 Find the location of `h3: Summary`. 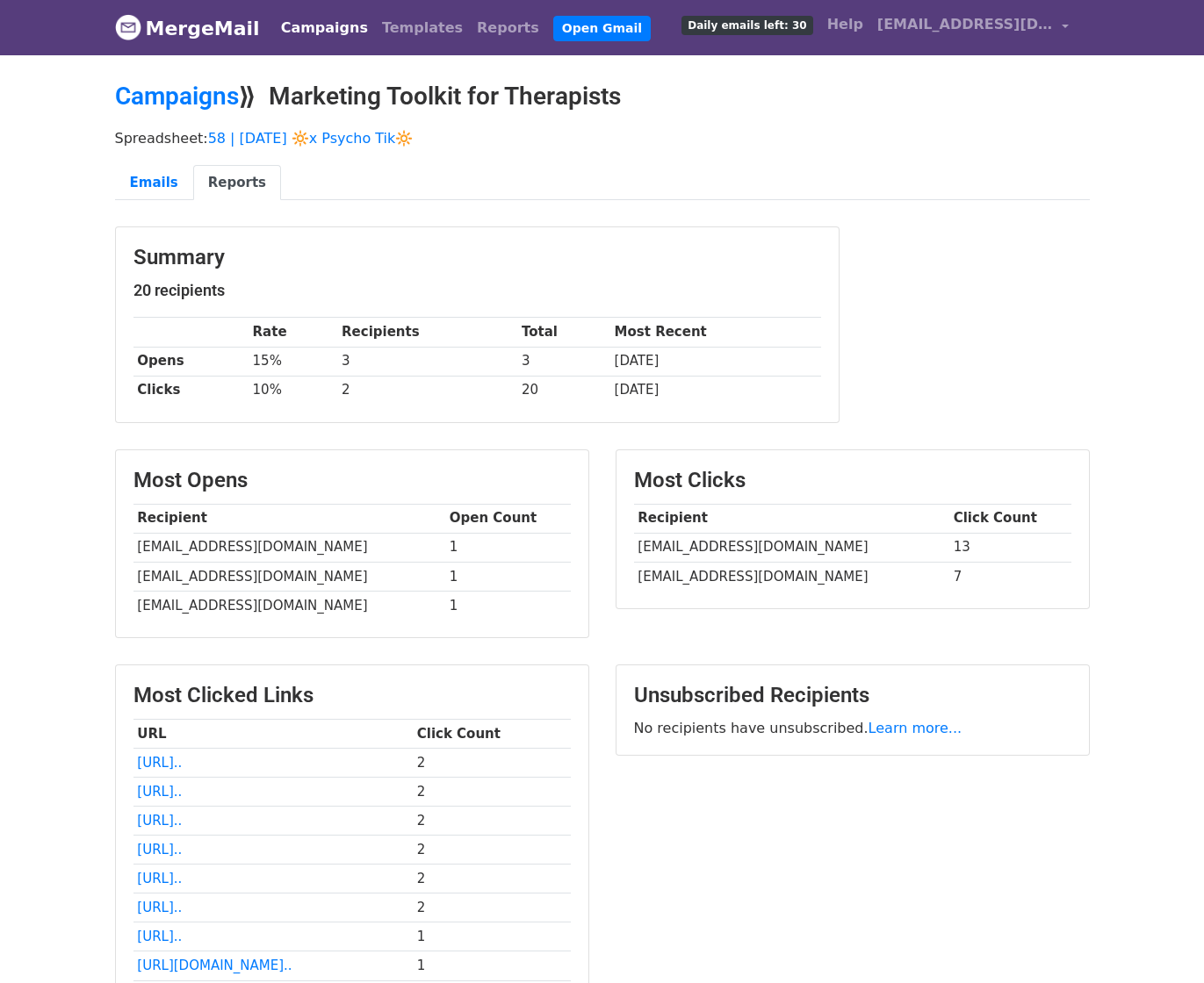

h3: Summary is located at coordinates (477, 257).